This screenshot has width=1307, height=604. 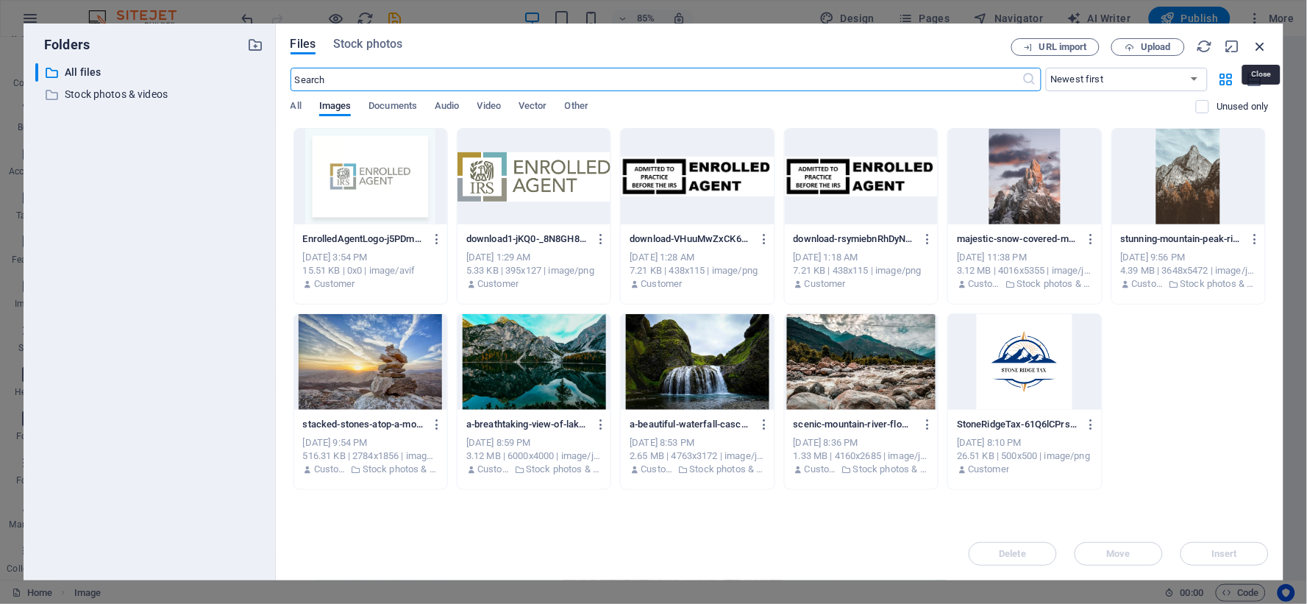 I want to click on p: download1-jKQ0-_8N8GH8mU1i_l1j3w.png, so click(x=527, y=239).